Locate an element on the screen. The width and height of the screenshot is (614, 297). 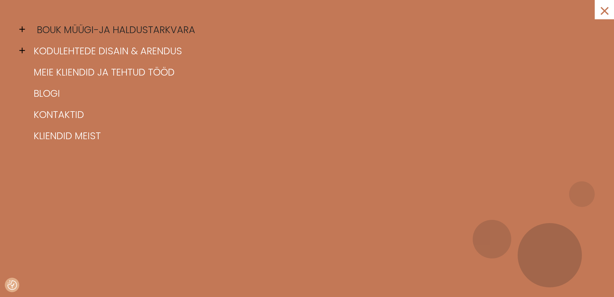
a: Blogi is located at coordinates (312, 93).